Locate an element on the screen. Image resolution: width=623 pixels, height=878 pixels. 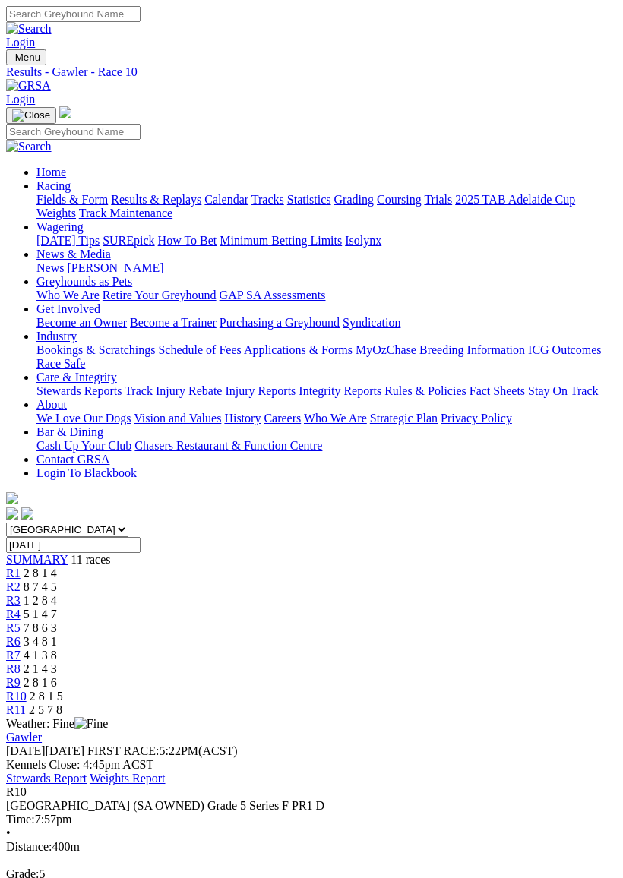
span: R5 is located at coordinates (13, 628).